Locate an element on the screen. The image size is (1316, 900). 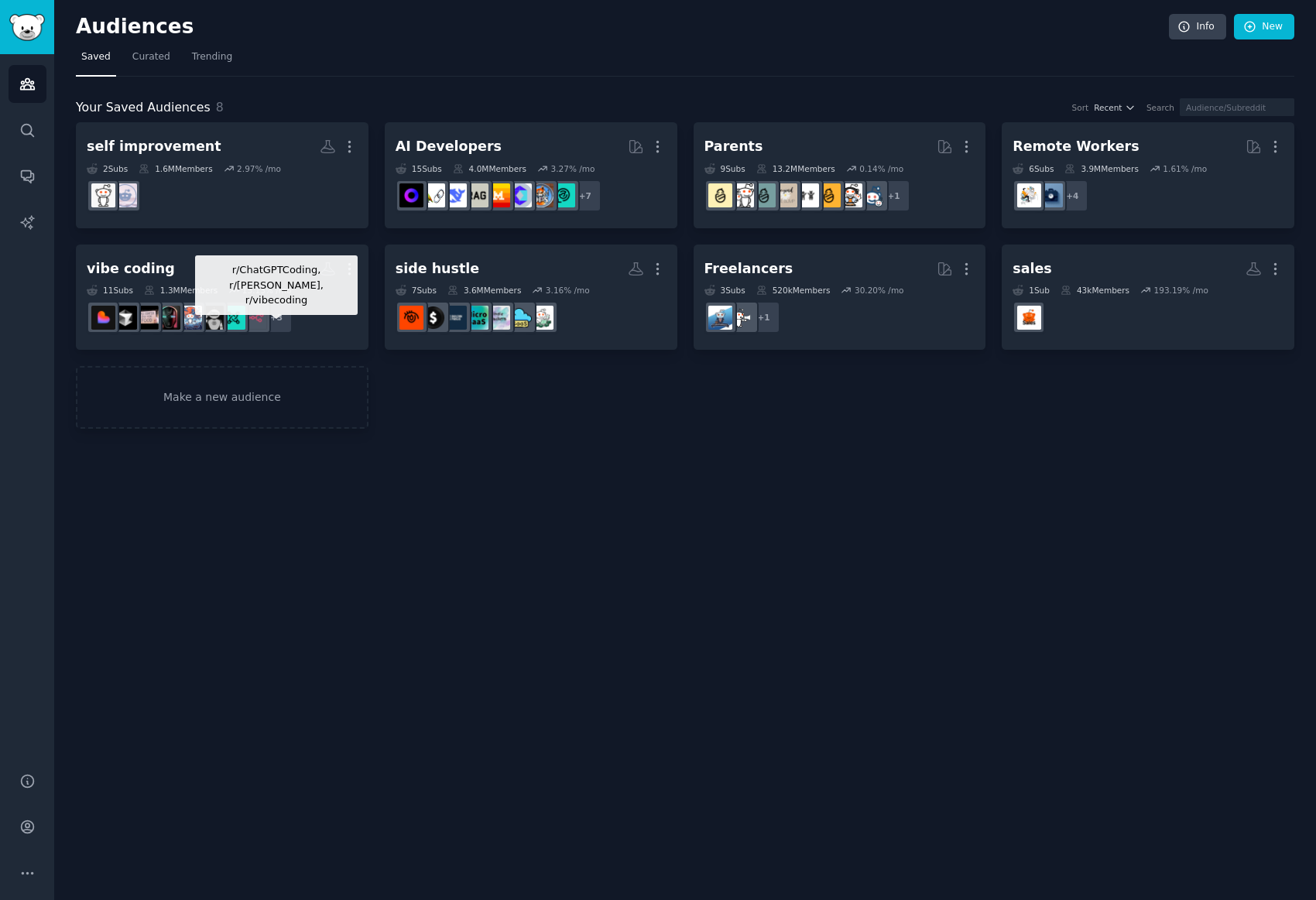
div: + 4 is located at coordinates (1072, 196).